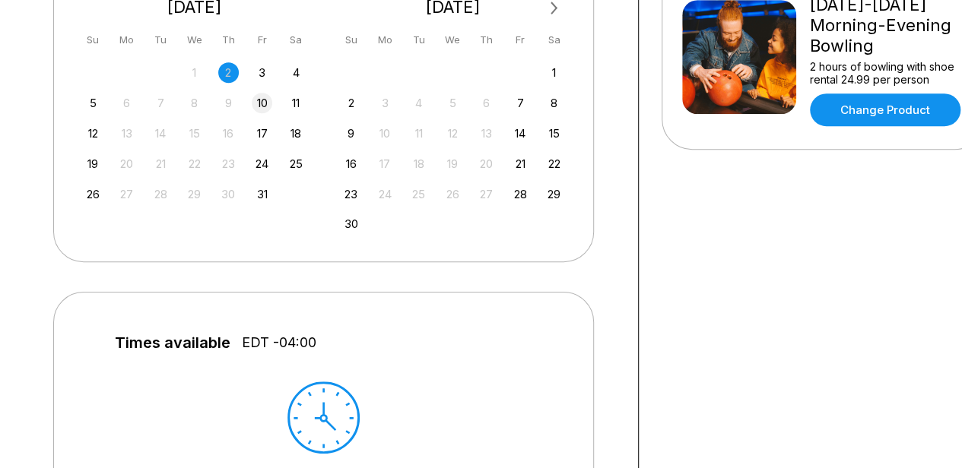 Image resolution: width=962 pixels, height=468 pixels. What do you see at coordinates (452, 103) in the screenshot?
I see `div: Not available Wednesday, November 5th, 2025` at bounding box center [452, 103].